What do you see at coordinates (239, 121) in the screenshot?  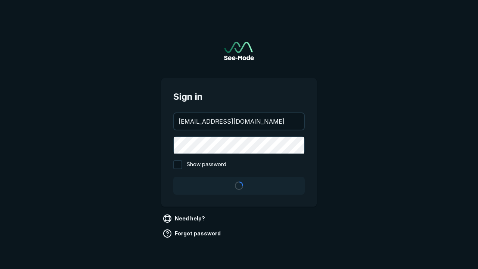 I see `input: your@email.com` at bounding box center [239, 121].